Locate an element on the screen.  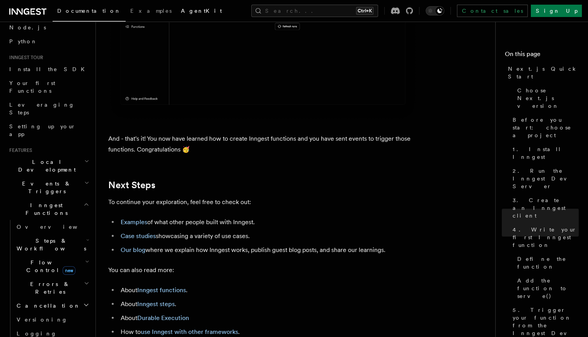
span: Logging is located at coordinates (37, 333).